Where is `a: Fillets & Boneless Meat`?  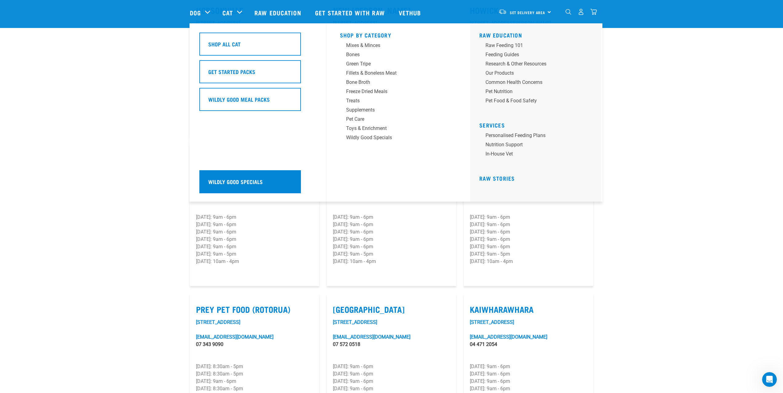
a: Fillets & Boneless Meat is located at coordinates (398, 74).